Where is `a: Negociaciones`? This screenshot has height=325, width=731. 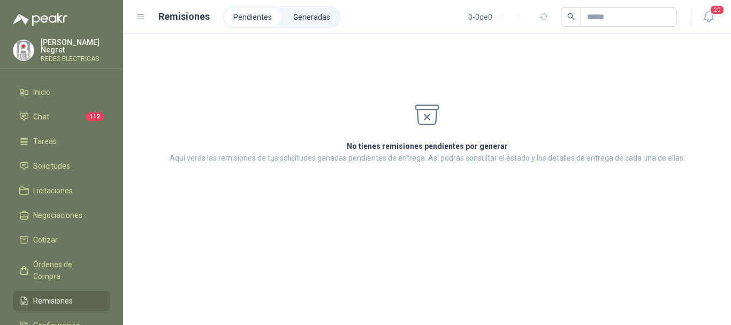 a: Negociaciones is located at coordinates (62, 215).